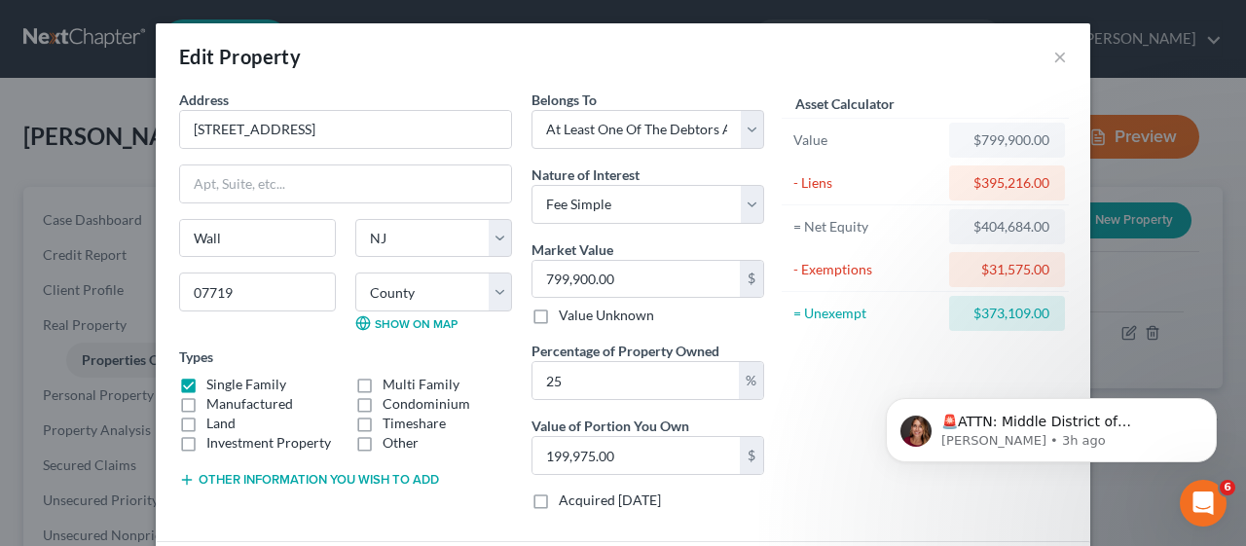 The height and width of the screenshot is (546, 1246). I want to click on label: Investment Property, so click(269, 443).